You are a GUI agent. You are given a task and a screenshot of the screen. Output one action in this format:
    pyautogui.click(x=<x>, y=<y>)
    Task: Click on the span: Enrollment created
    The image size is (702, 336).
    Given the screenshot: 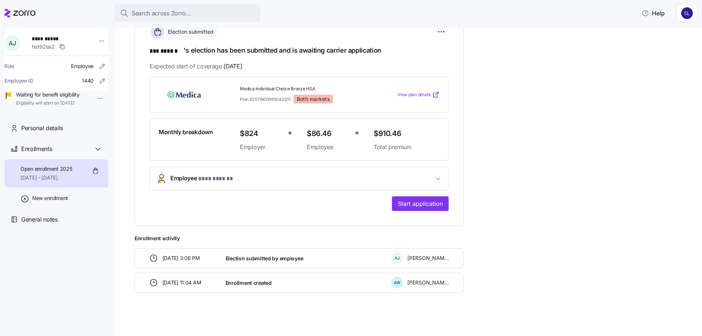 What is the action you would take?
    pyautogui.click(x=249, y=283)
    